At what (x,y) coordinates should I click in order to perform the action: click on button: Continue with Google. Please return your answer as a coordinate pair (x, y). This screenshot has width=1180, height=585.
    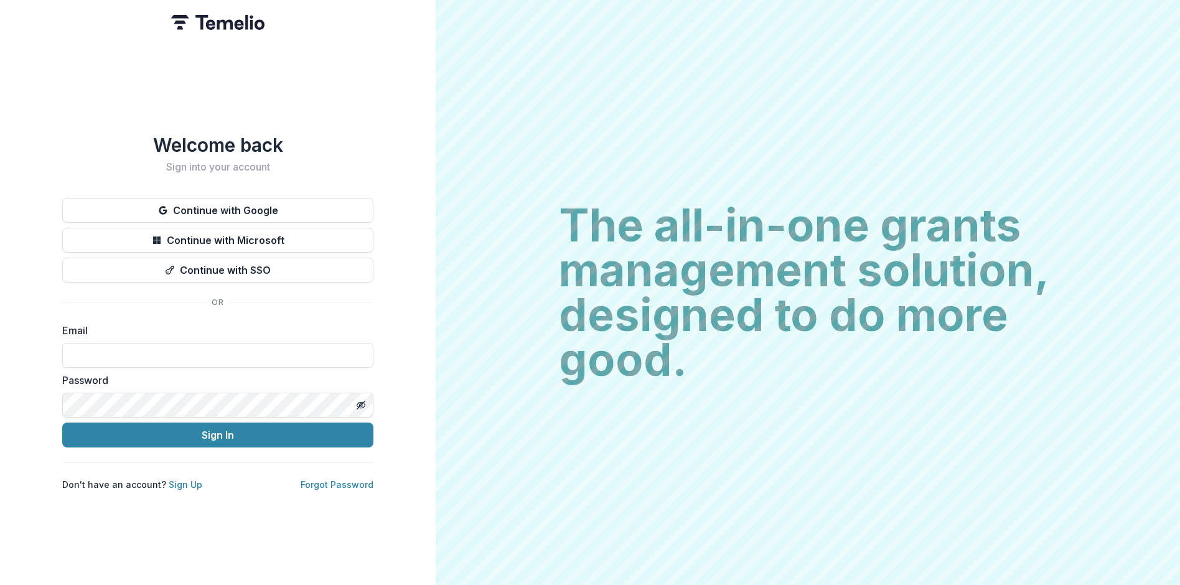
    Looking at the image, I should click on (218, 210).